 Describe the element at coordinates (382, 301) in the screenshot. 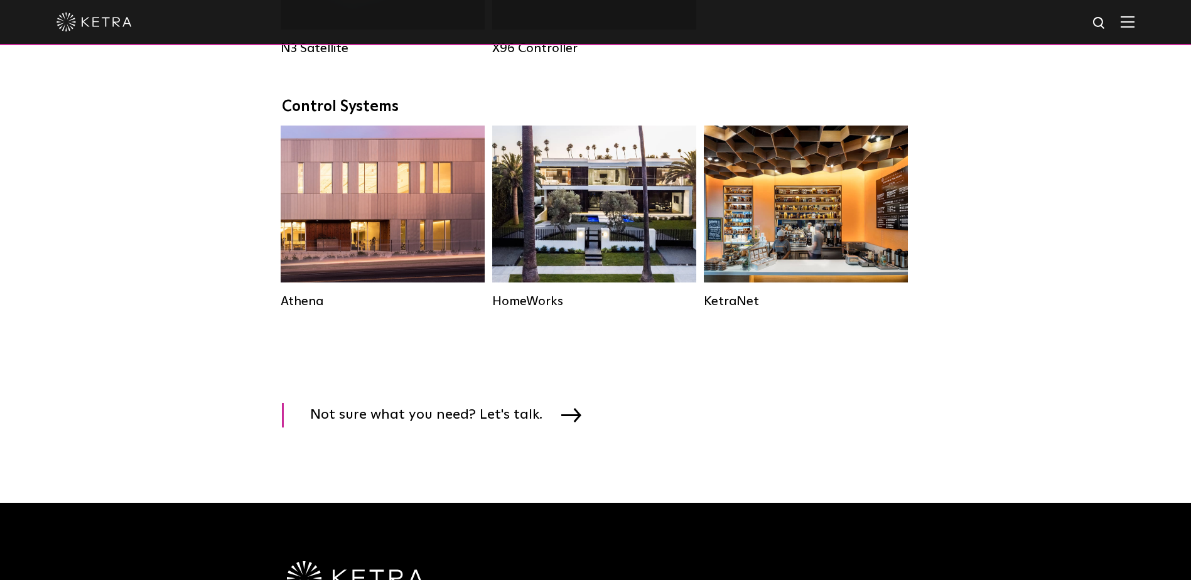

I see `div: Athena` at that location.